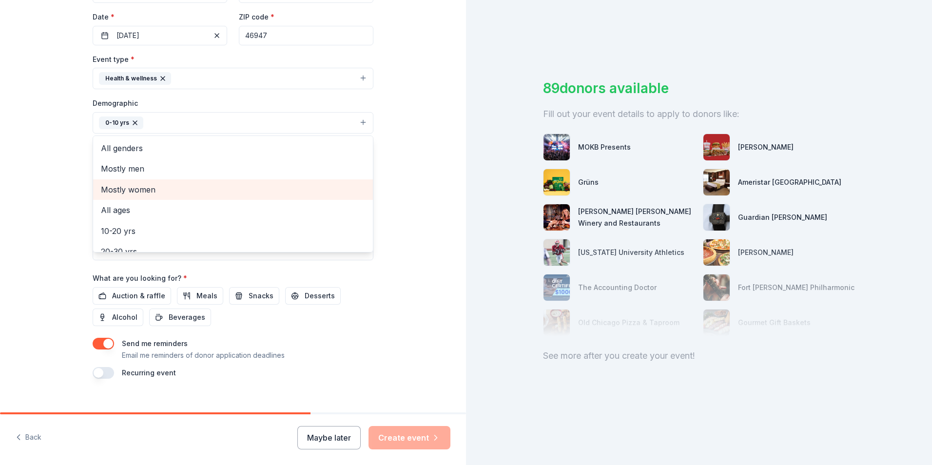  What do you see at coordinates (233, 251) in the screenshot?
I see `span: 20-30 yrs` at bounding box center [233, 251].